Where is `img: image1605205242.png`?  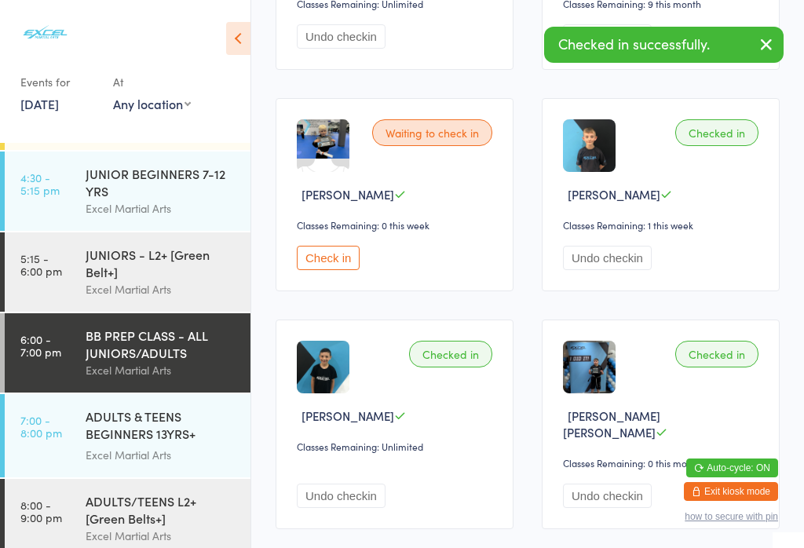 img: image1605205242.png is located at coordinates (323, 139).